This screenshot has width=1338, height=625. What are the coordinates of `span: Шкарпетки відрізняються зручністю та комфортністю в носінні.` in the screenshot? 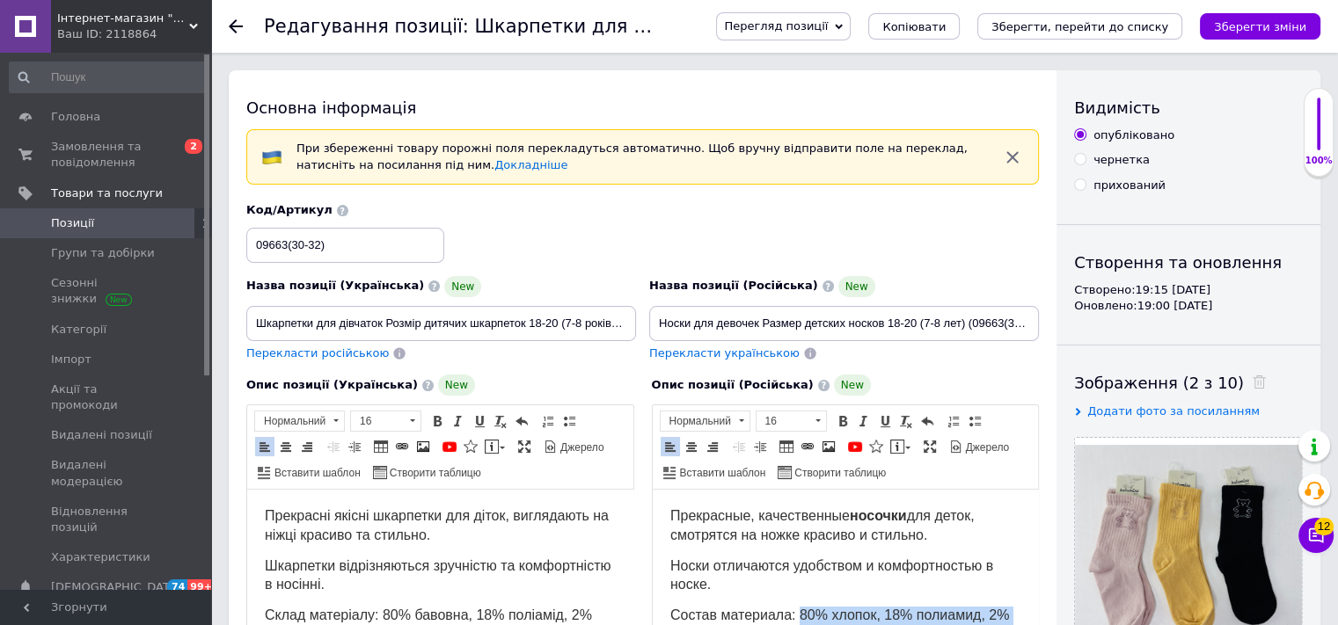 It's located at (190, 85).